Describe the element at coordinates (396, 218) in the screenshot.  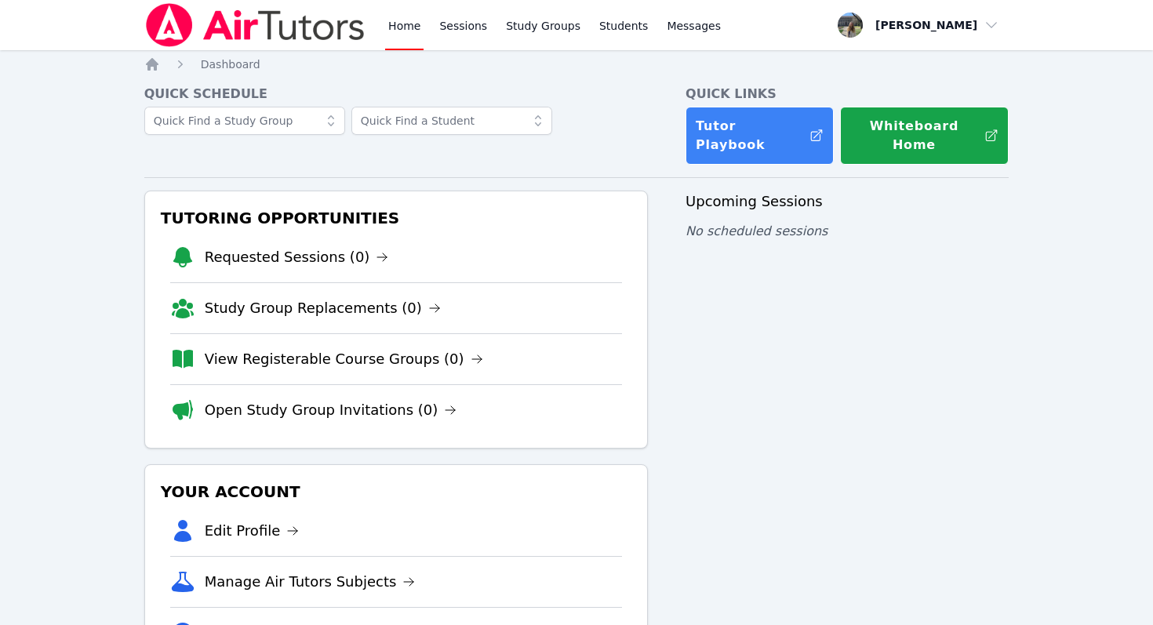
I see `h3: Tutoring Opportunities` at that location.